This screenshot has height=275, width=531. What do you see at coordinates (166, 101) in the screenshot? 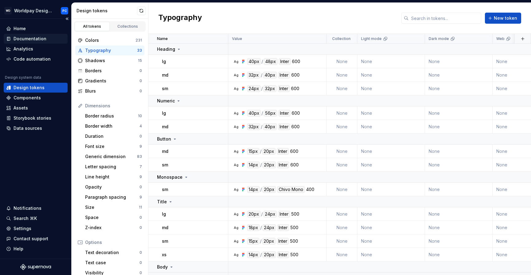
I see `p: Numeric` at bounding box center [166, 101].